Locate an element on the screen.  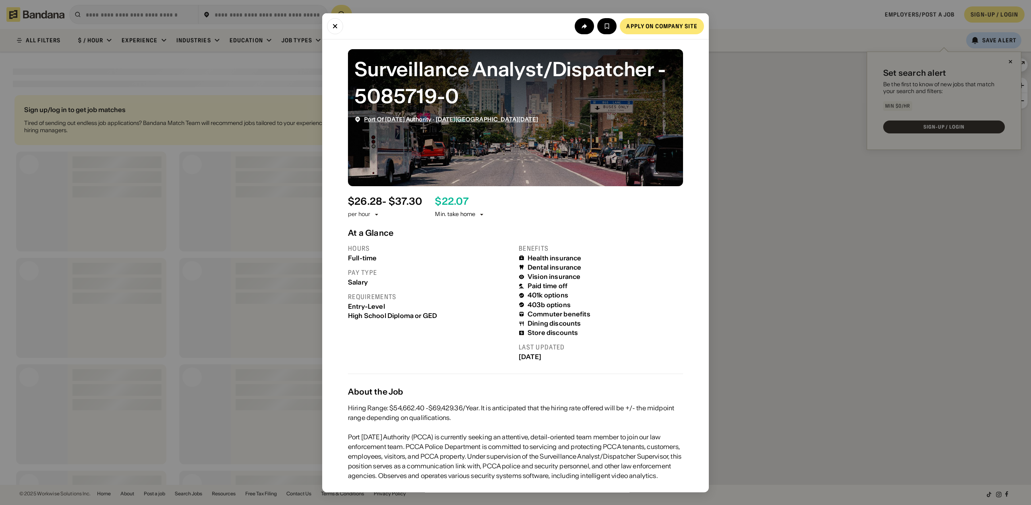
div: Apply on company site is located at coordinates (662, 26).